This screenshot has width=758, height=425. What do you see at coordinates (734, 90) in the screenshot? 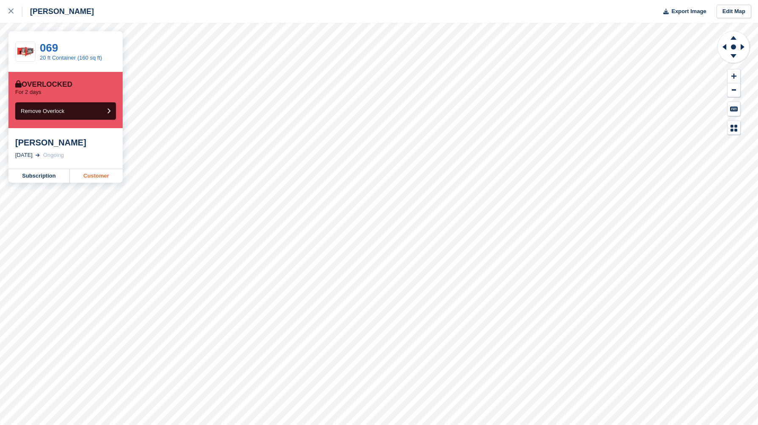
I see `button: Zoom Out` at bounding box center [734, 90].